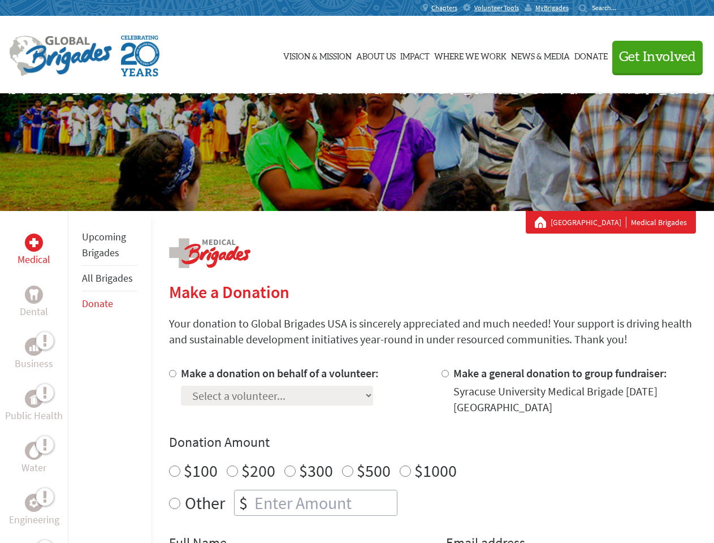  What do you see at coordinates (34, 503) in the screenshot?
I see `img: Engineering` at bounding box center [34, 503].